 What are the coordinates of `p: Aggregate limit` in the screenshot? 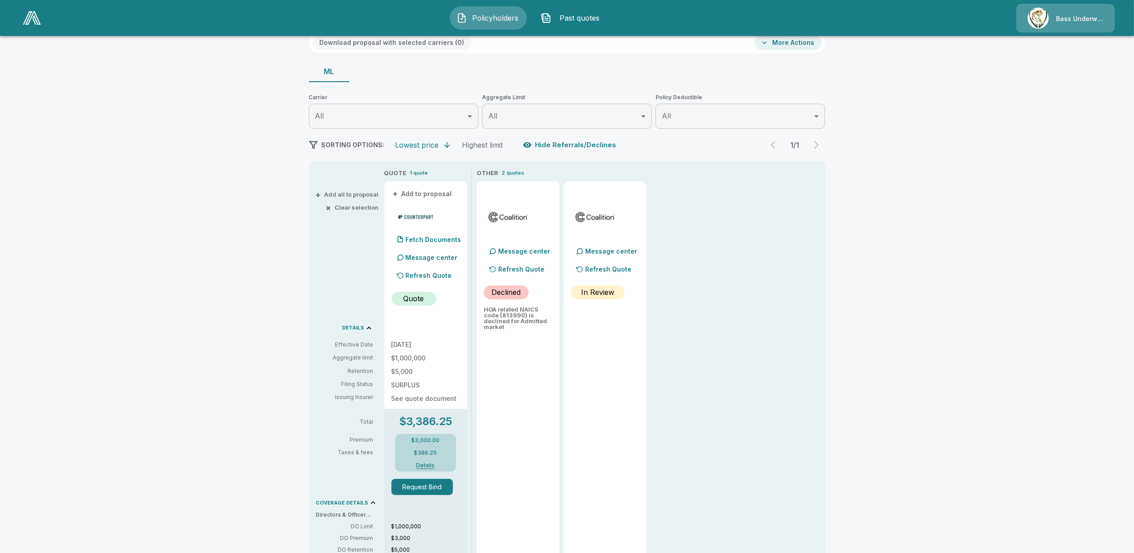 It's located at (345, 358).